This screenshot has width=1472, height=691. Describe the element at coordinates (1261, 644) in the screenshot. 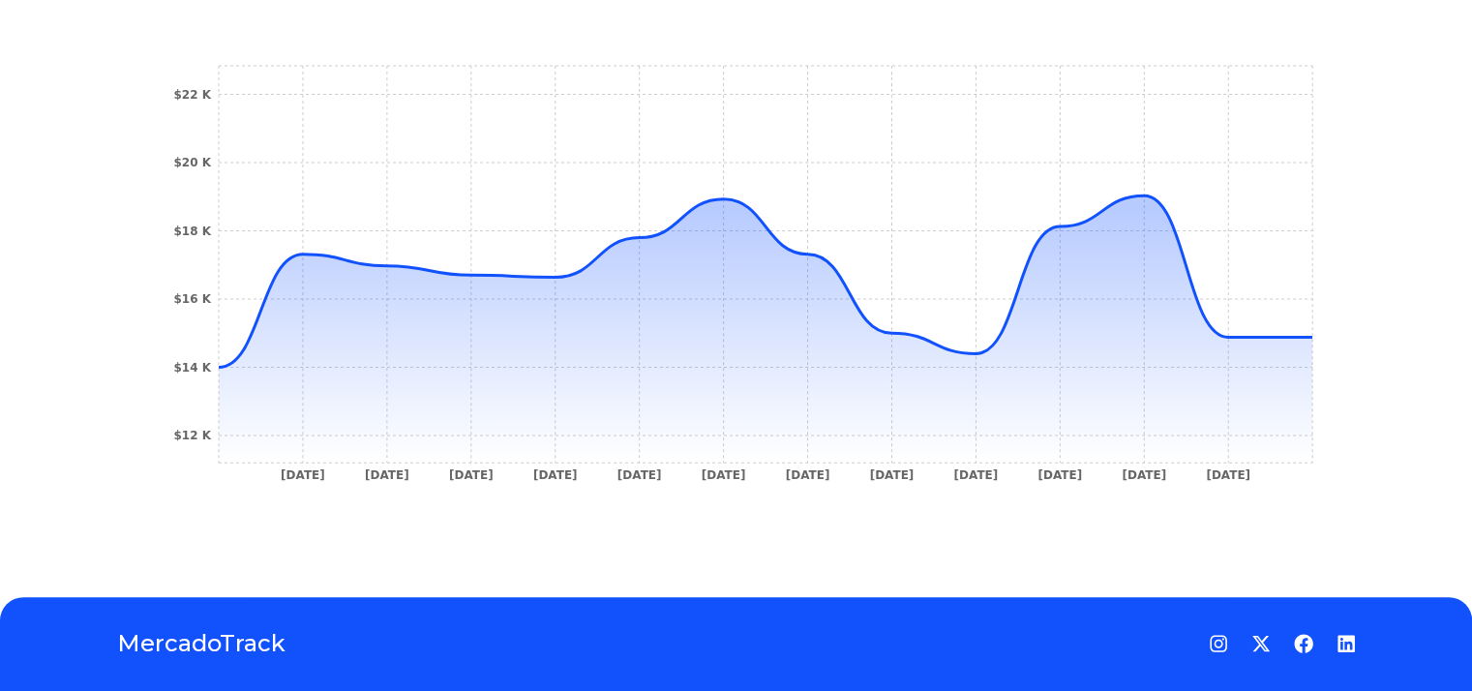

I see `a: Gorjeo` at that location.